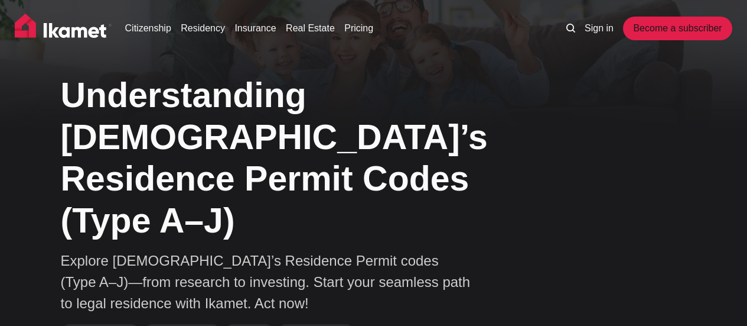 The width and height of the screenshot is (747, 326). I want to click on a: Sign in, so click(599, 28).